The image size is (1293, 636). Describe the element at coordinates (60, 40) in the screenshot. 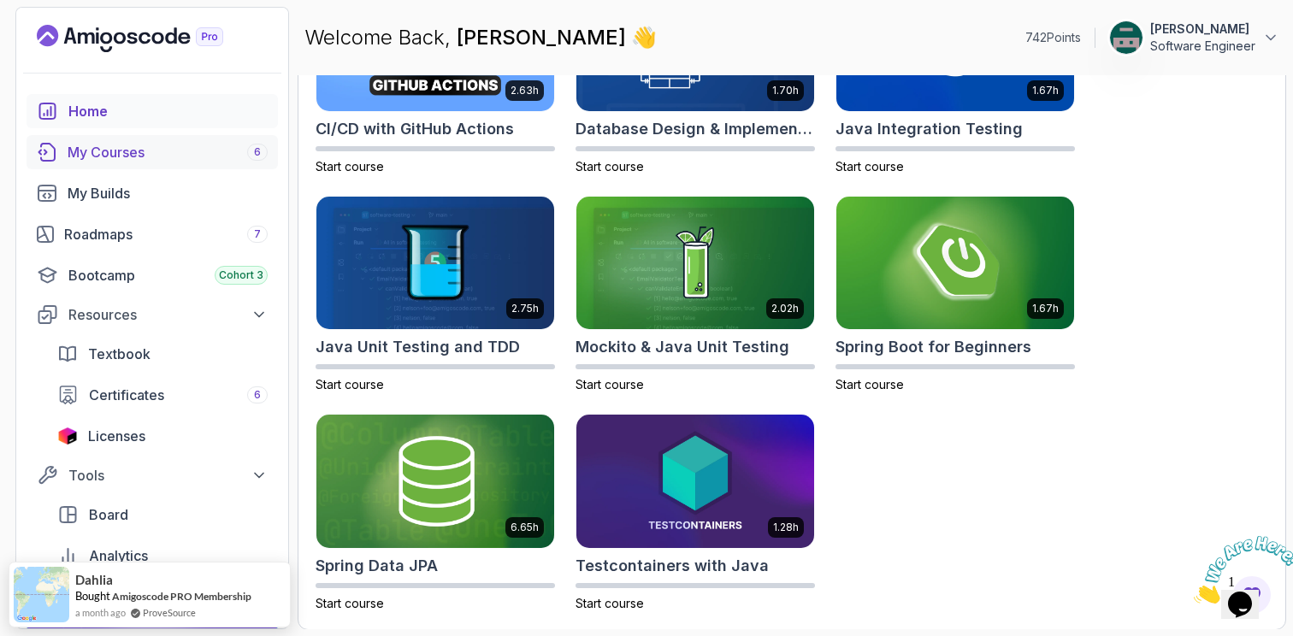

I see `img: Chat attention grabber` at that location.